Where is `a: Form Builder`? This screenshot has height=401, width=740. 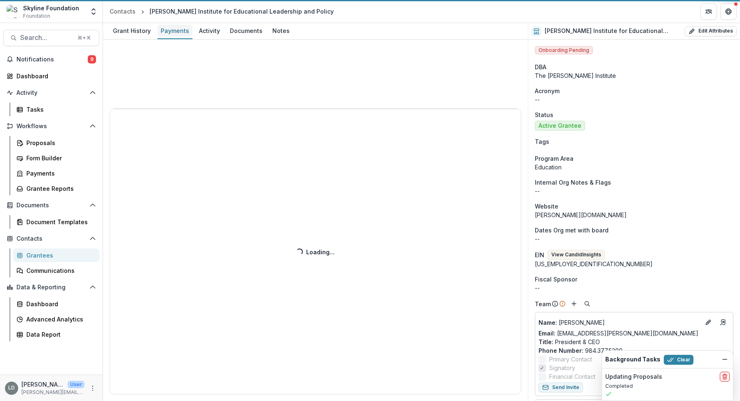 a: Form Builder is located at coordinates (56, 158).